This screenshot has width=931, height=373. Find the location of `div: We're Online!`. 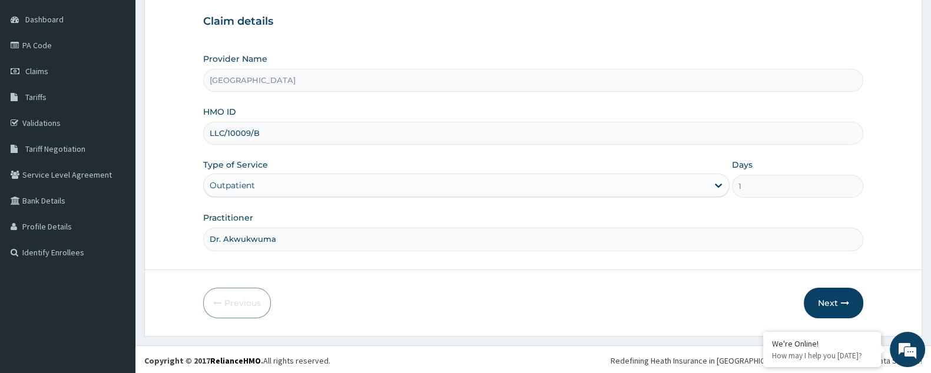

div: We're Online! is located at coordinates (822, 344).